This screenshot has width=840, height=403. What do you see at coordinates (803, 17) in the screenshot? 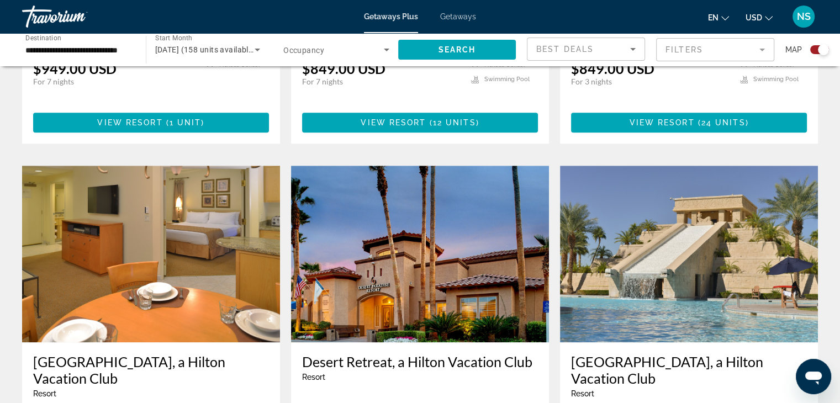
I see `span: NS` at bounding box center [803, 17].